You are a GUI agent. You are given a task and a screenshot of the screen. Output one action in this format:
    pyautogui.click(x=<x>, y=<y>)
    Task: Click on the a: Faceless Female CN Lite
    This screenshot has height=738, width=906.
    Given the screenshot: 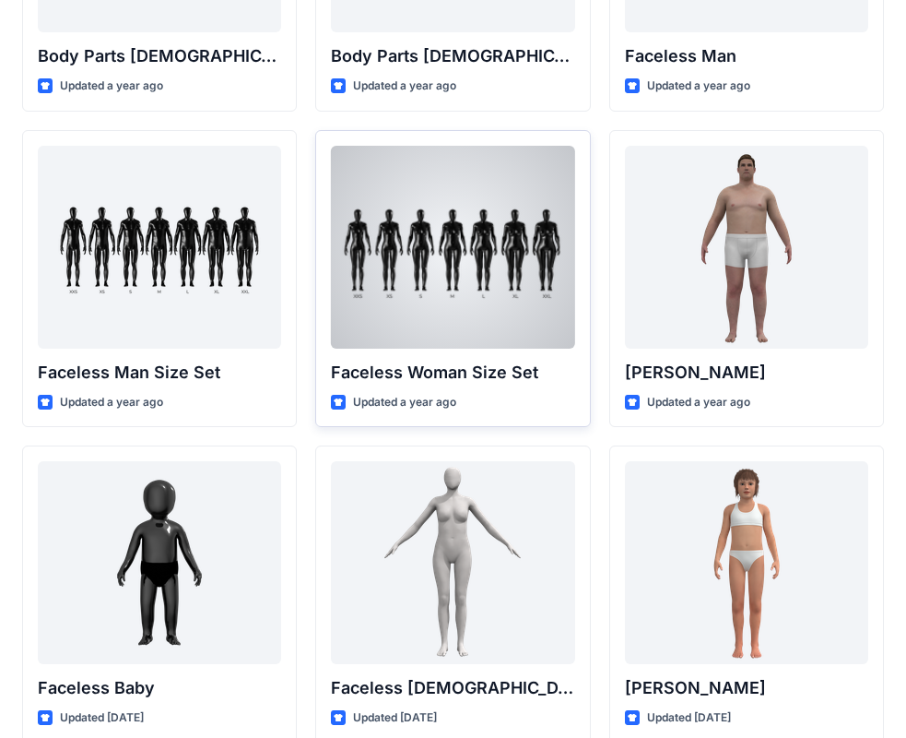 What is the action you would take?
    pyautogui.click(x=453, y=562)
    